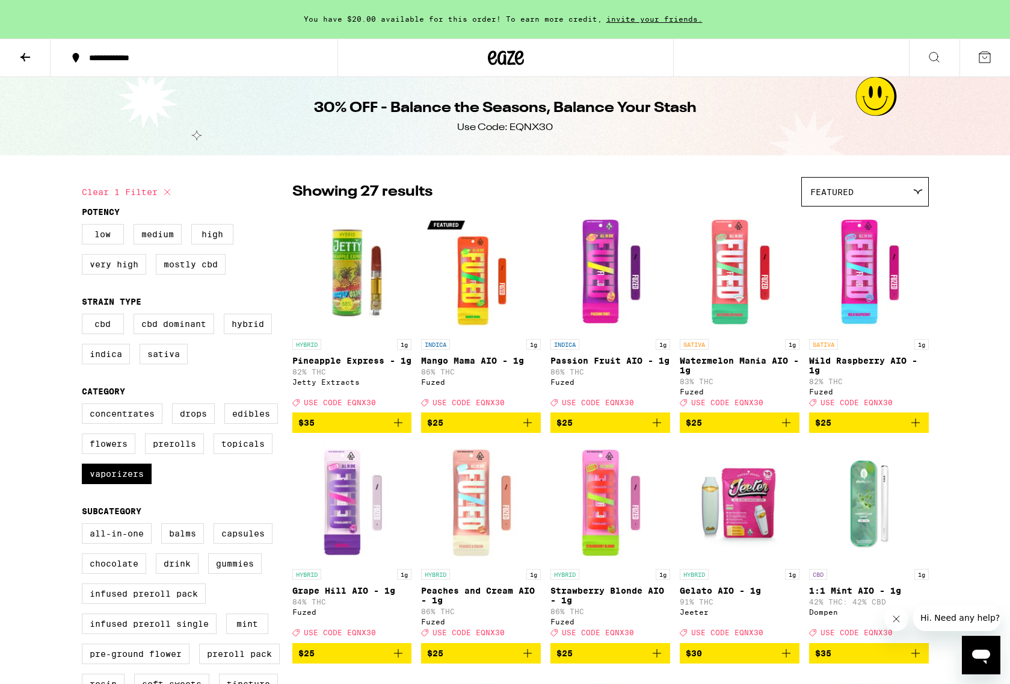 This screenshot has width=1010, height=684. What do you see at coordinates (175, 444) in the screenshot?
I see `label: Prerolls` at bounding box center [175, 444].